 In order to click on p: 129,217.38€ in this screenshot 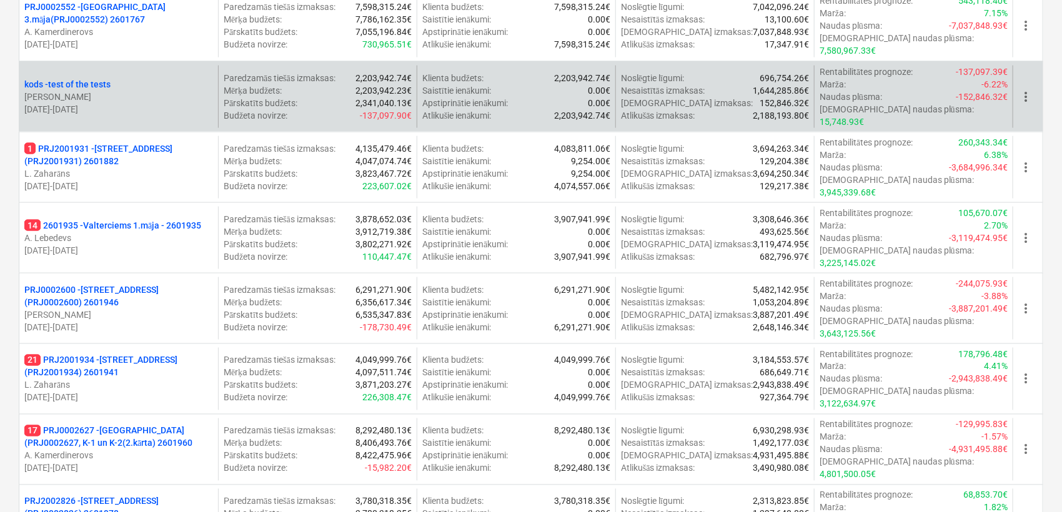, I will do `click(784, 186)`.